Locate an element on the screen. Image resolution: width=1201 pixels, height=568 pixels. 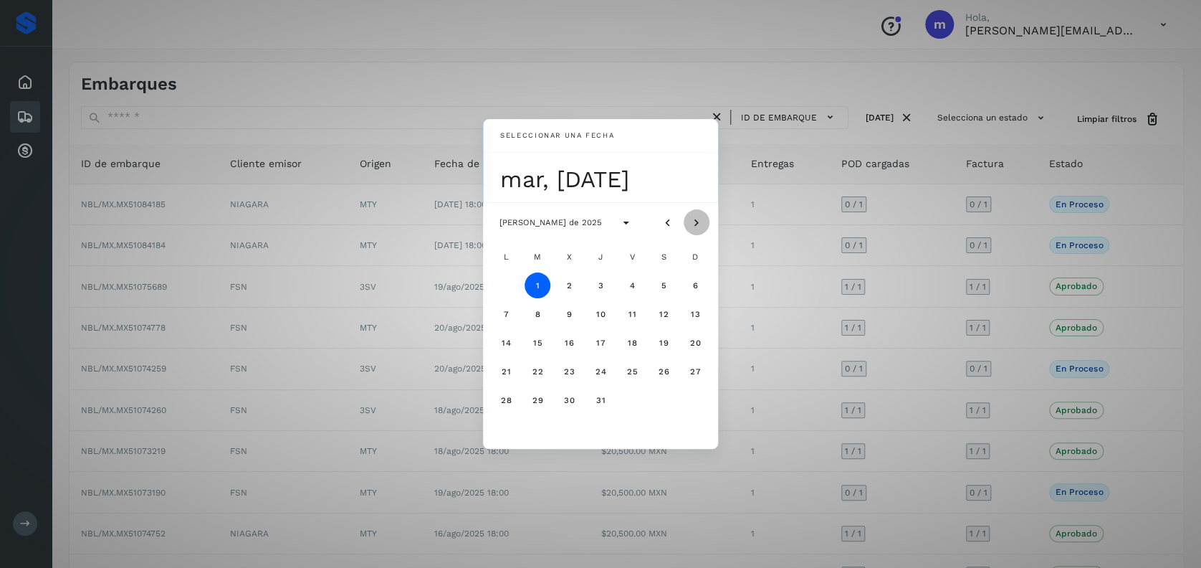
span: 25 is located at coordinates (632, 371).